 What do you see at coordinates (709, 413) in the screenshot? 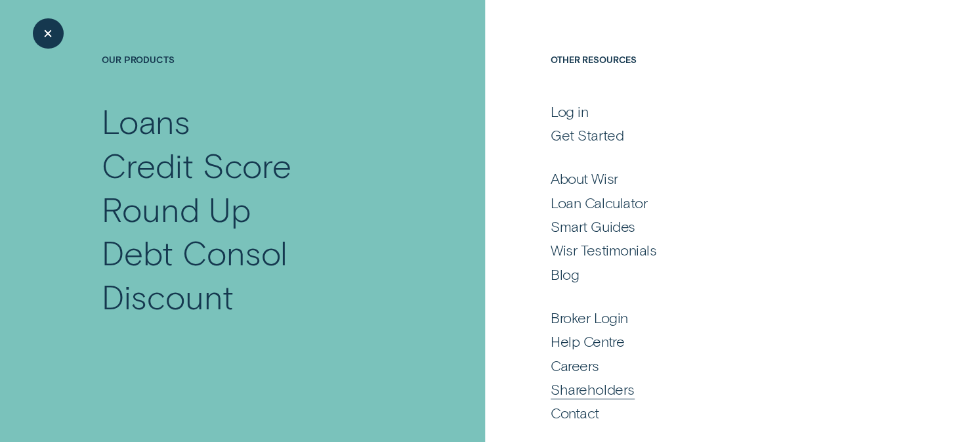
I see `a: Contact` at bounding box center [709, 413].